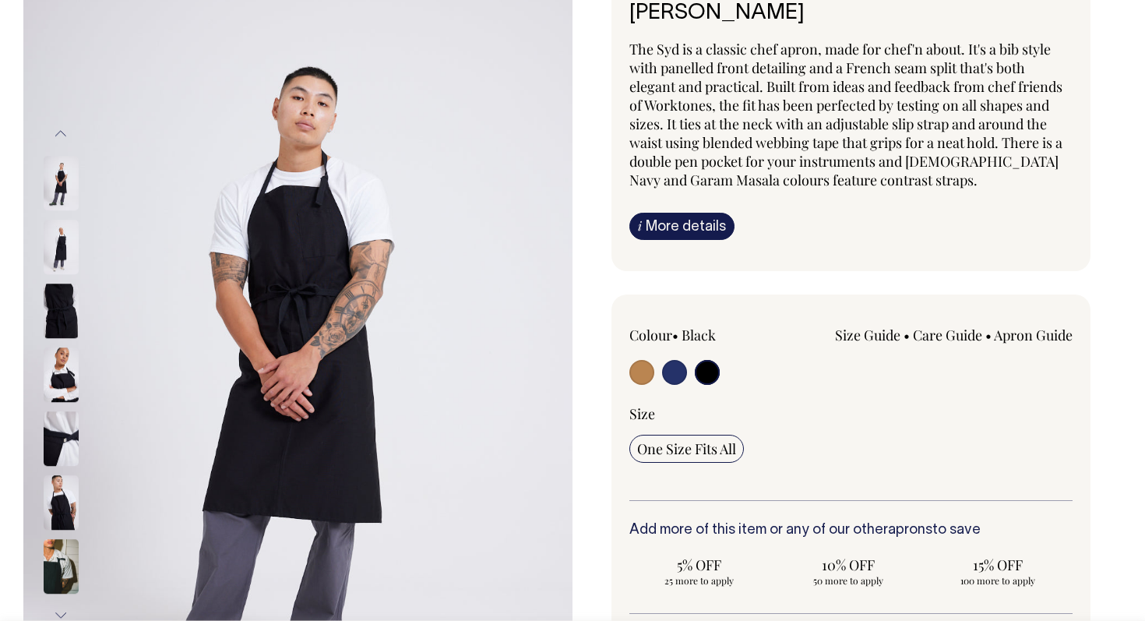 This screenshot has width=1145, height=621. I want to click on span: 5% OFF, so click(699, 565).